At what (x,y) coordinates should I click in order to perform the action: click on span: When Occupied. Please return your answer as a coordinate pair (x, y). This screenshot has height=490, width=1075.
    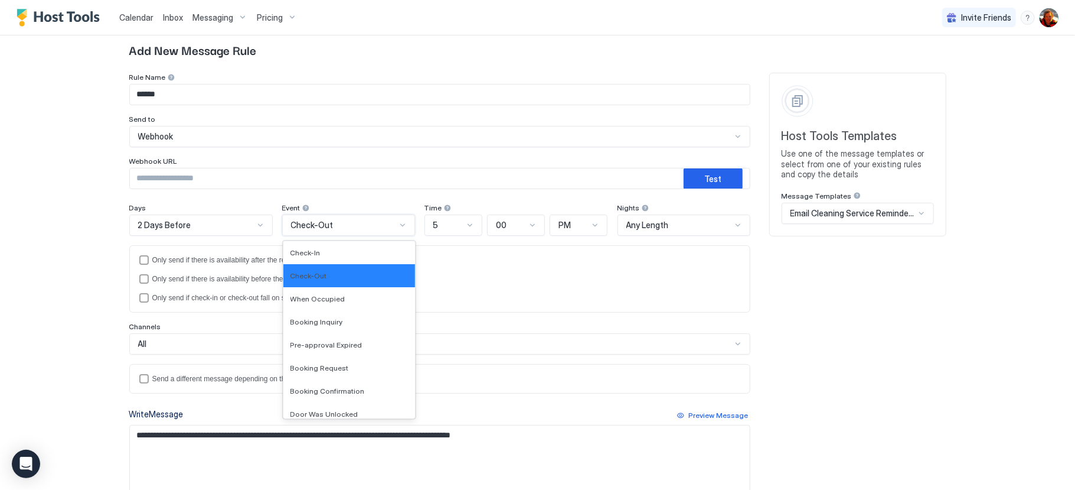
    Looking at the image, I should click on (318, 298).